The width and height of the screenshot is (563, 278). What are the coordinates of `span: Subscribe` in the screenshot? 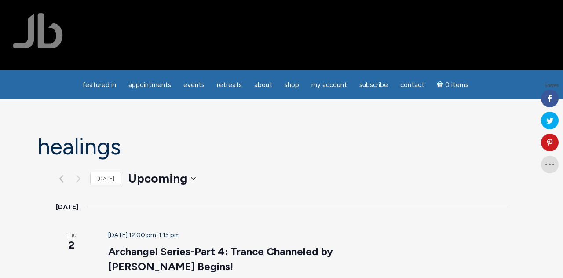 It's located at (373, 85).